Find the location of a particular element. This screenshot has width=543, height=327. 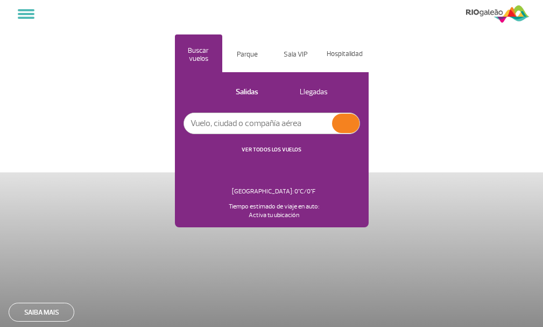

button: Sala VIP is located at coordinates (296, 53).